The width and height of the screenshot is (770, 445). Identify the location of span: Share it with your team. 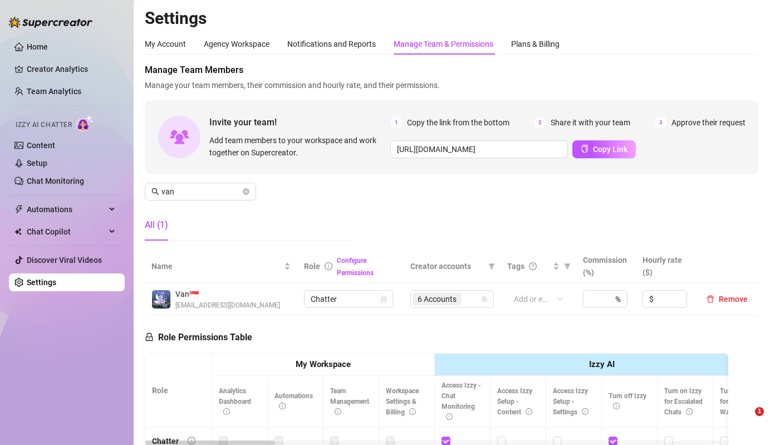
(590, 122).